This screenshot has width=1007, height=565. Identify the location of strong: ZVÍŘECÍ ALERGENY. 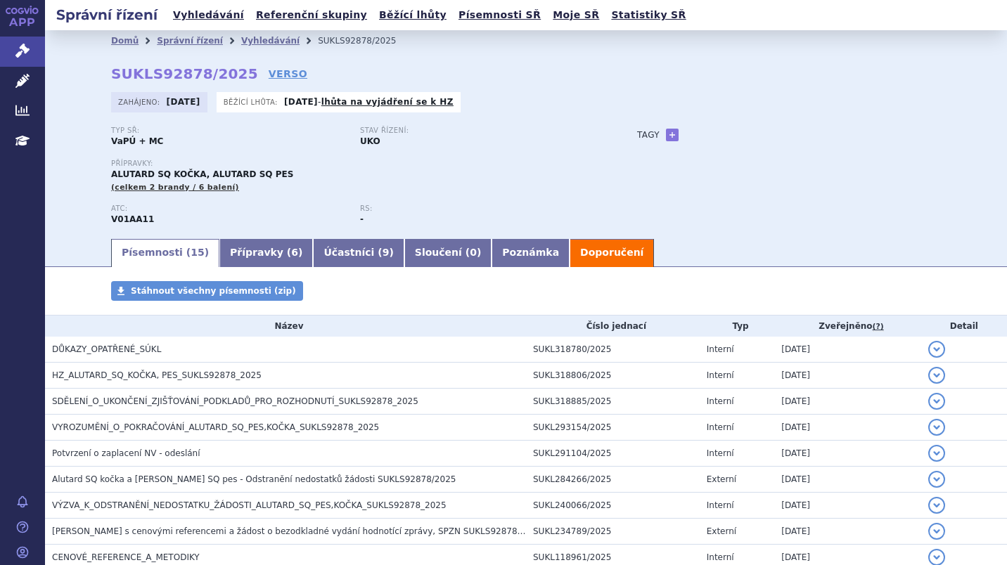
(132, 219).